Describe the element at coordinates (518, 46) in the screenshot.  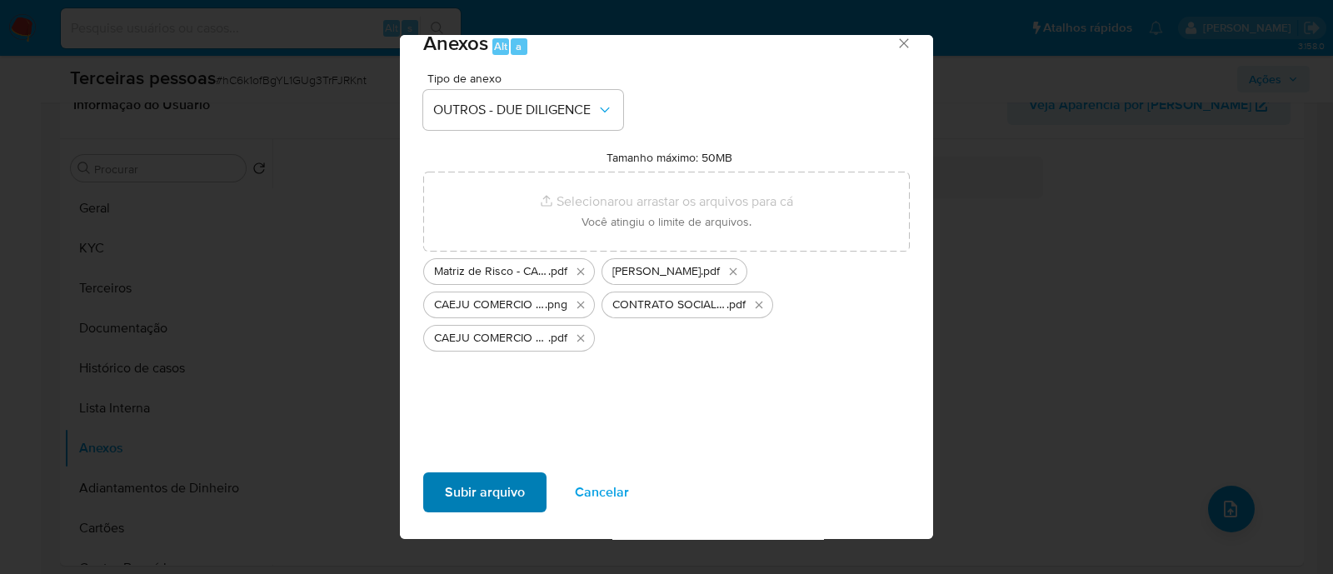
I see `span: a` at that location.